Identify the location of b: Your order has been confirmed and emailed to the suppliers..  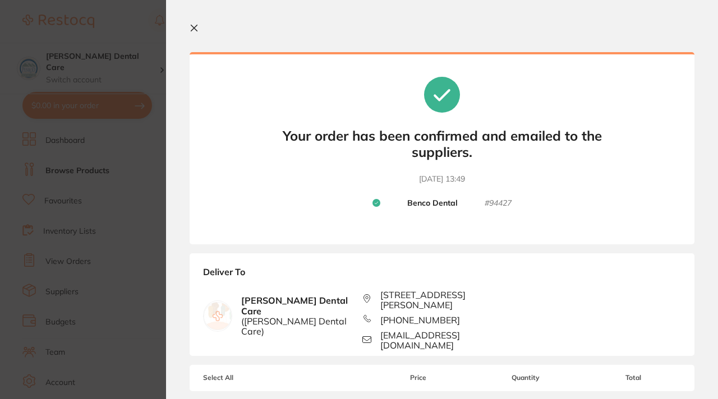
(442, 144).